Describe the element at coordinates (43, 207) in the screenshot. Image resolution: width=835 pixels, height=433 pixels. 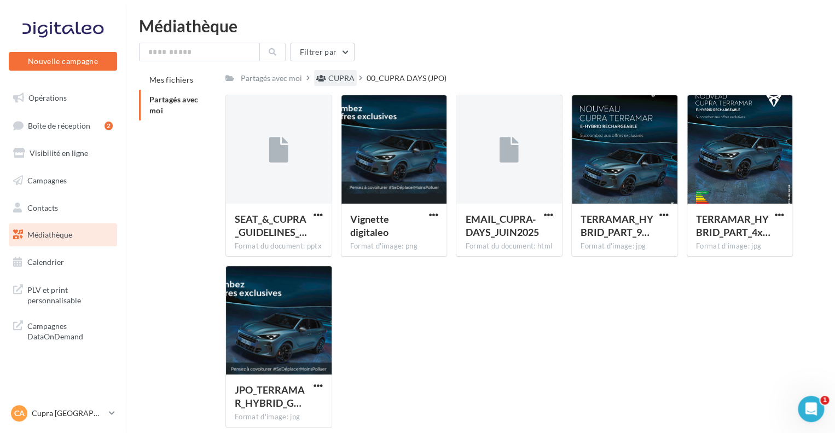
I see `span: Contacts` at that location.